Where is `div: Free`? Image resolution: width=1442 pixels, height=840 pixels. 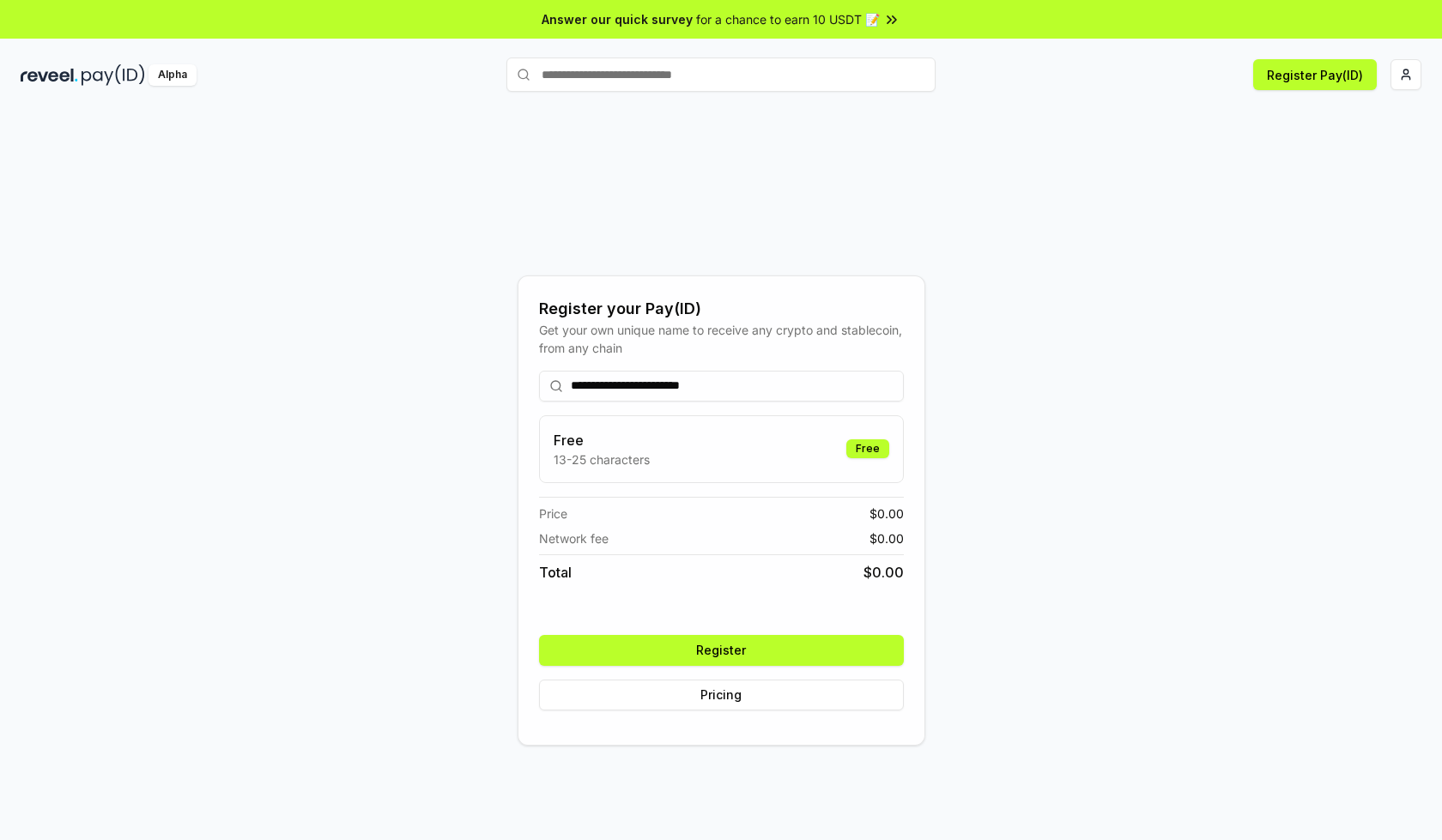 div: Free is located at coordinates (868, 449).